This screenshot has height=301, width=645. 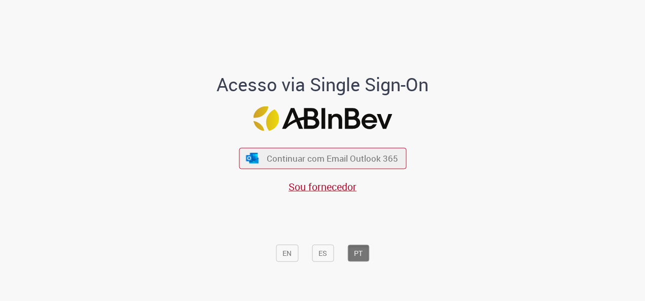 What do you see at coordinates (322, 186) in the screenshot?
I see `a: Sou fornecedor` at bounding box center [322, 186].